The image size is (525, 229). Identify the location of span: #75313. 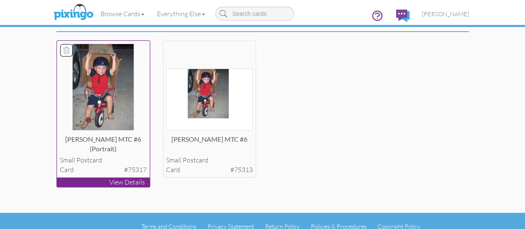
(242, 169).